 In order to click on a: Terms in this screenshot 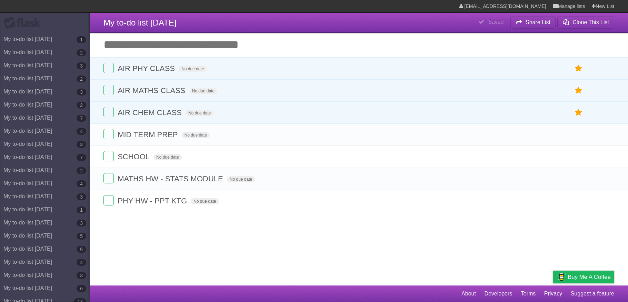, I will do `click(528, 294)`.